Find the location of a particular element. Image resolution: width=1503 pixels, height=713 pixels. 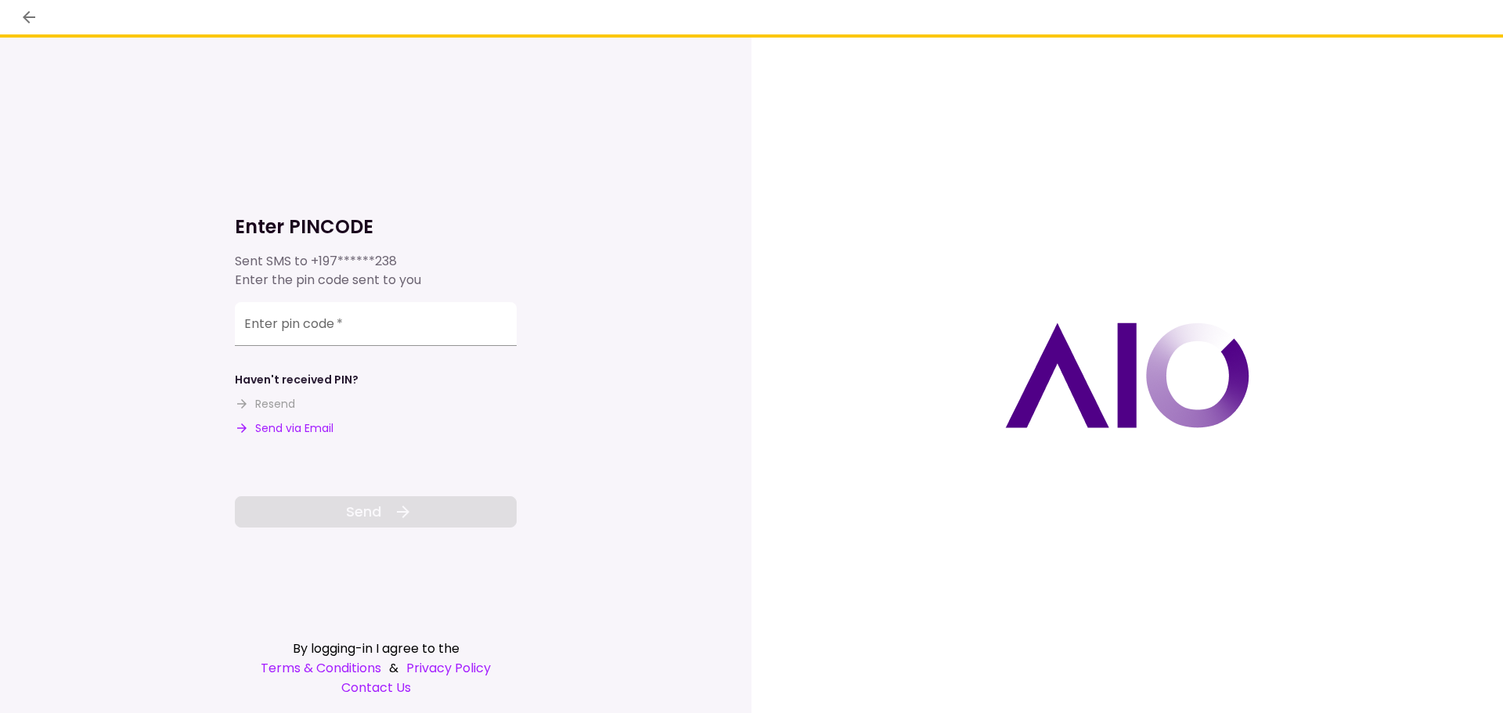

a: Privacy Policy is located at coordinates (449, 668).